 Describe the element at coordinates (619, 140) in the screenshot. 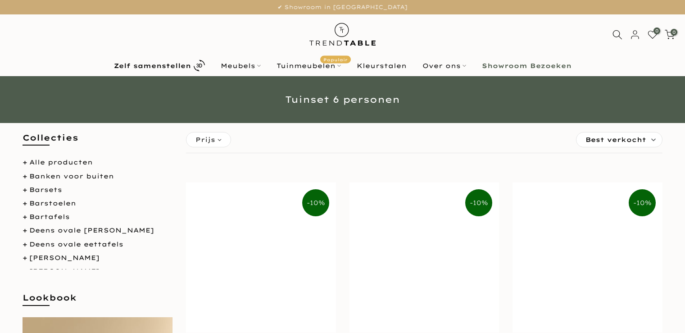

I see `label: Sorteren:Best verkocht` at that location.